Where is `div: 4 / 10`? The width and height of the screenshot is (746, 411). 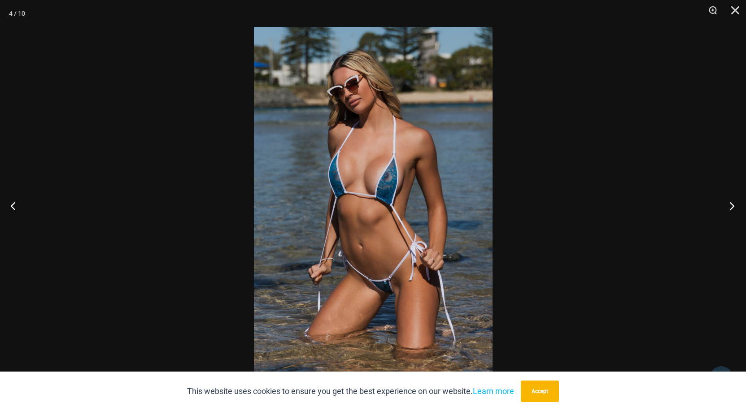
div: 4 / 10 is located at coordinates (17, 13).